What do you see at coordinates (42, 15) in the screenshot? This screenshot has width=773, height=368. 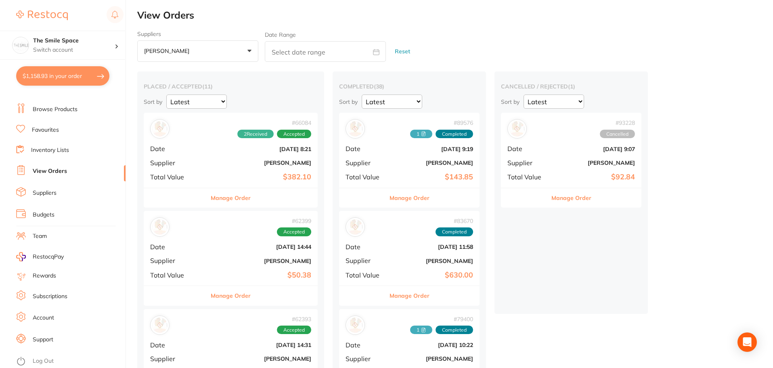 I see `img: Restocq Logo` at bounding box center [42, 15].